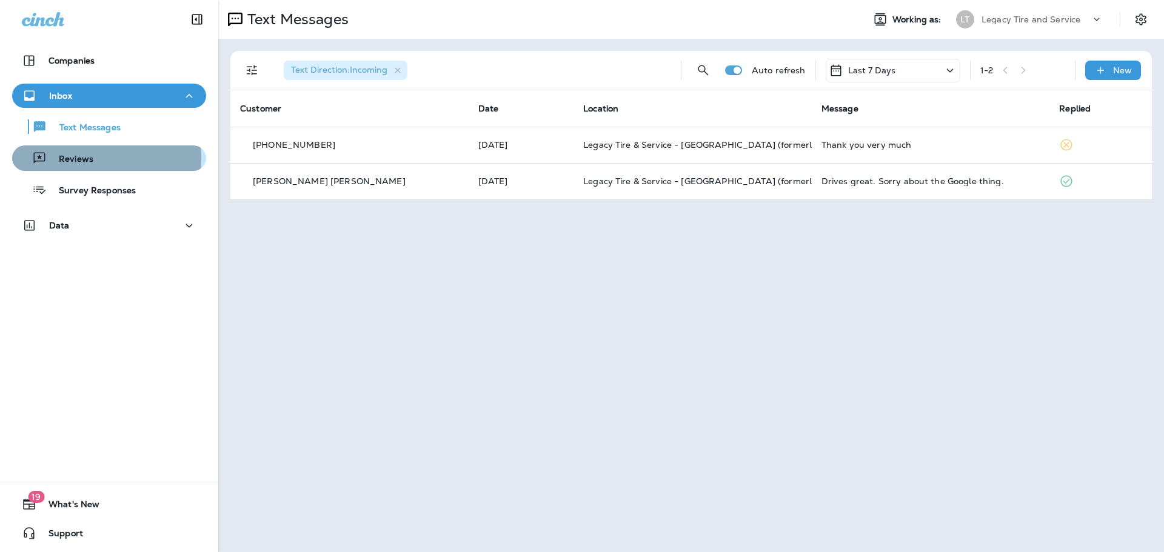  What do you see at coordinates (109, 504) in the screenshot?
I see `button: 19What's New` at bounding box center [109, 504].